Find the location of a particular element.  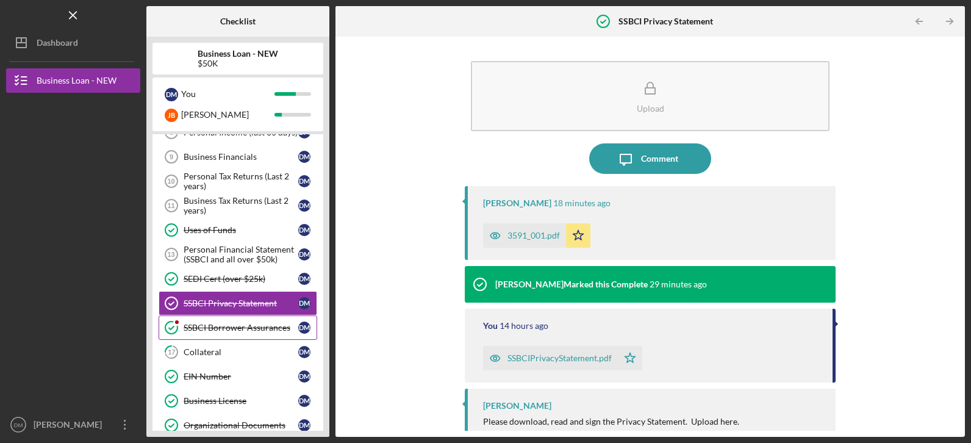

a: 11Business Tax Returns (Last 2 years)DM is located at coordinates (238, 206).